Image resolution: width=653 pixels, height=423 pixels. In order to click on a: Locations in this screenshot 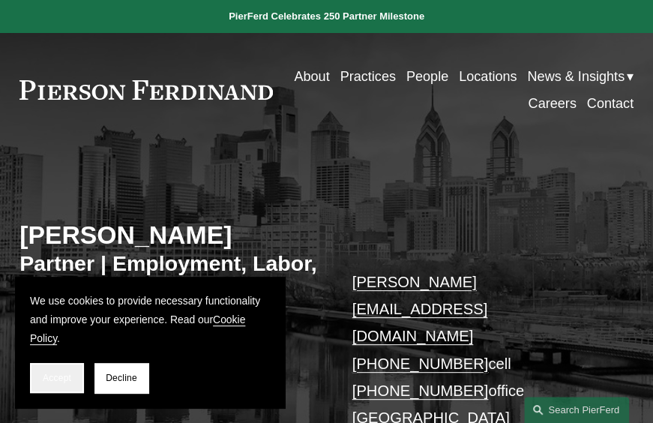, I will do `click(487, 76)`.